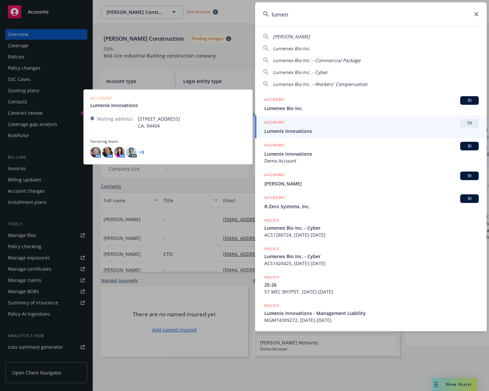  Describe the element at coordinates (371, 127) in the screenshot. I see `a: ACCOUNTTRLumenix Innovations` at that location.